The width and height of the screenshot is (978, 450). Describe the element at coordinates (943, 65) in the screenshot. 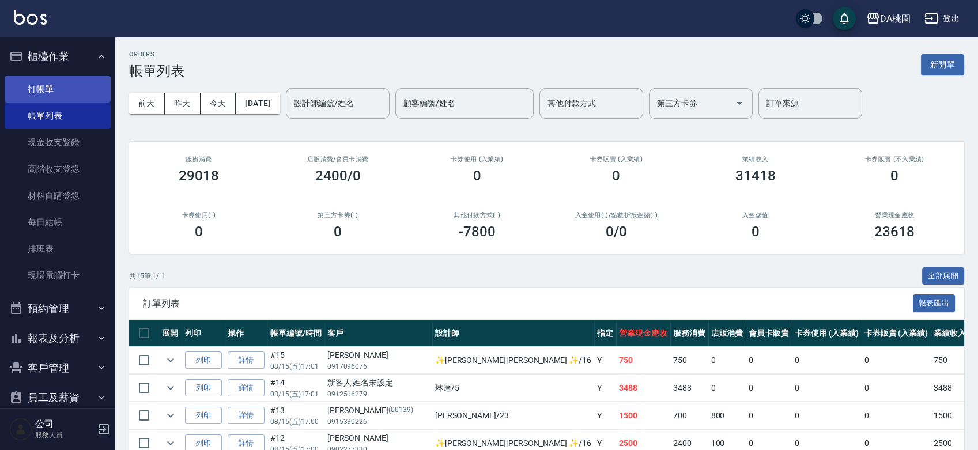

I see `button: 新開單` at that location.